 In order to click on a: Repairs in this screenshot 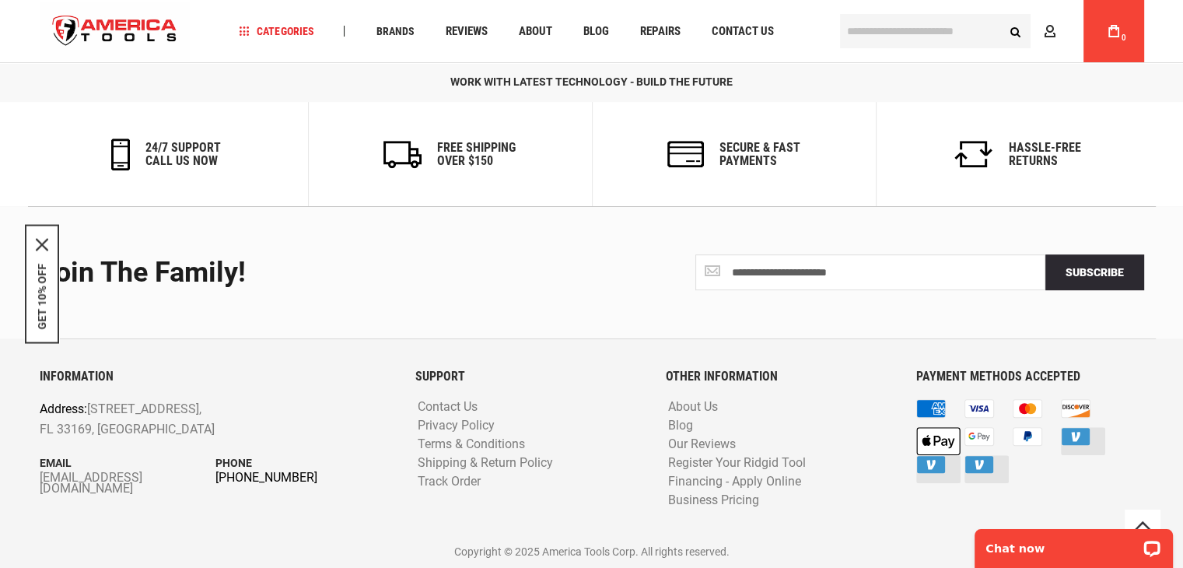, I will do `click(659, 31)`.